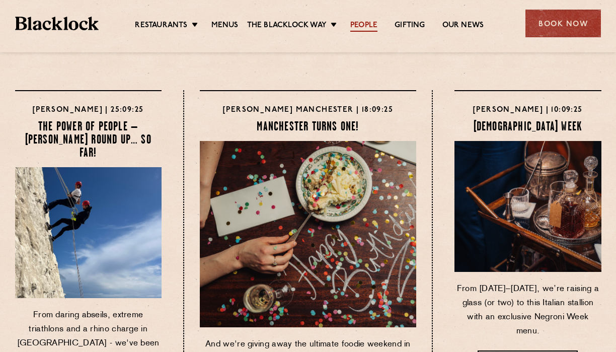 This screenshot has width=616, height=352. What do you see at coordinates (308, 127) in the screenshot?
I see `h4: MANCHESTER TURNS ONE!` at bounding box center [308, 127].